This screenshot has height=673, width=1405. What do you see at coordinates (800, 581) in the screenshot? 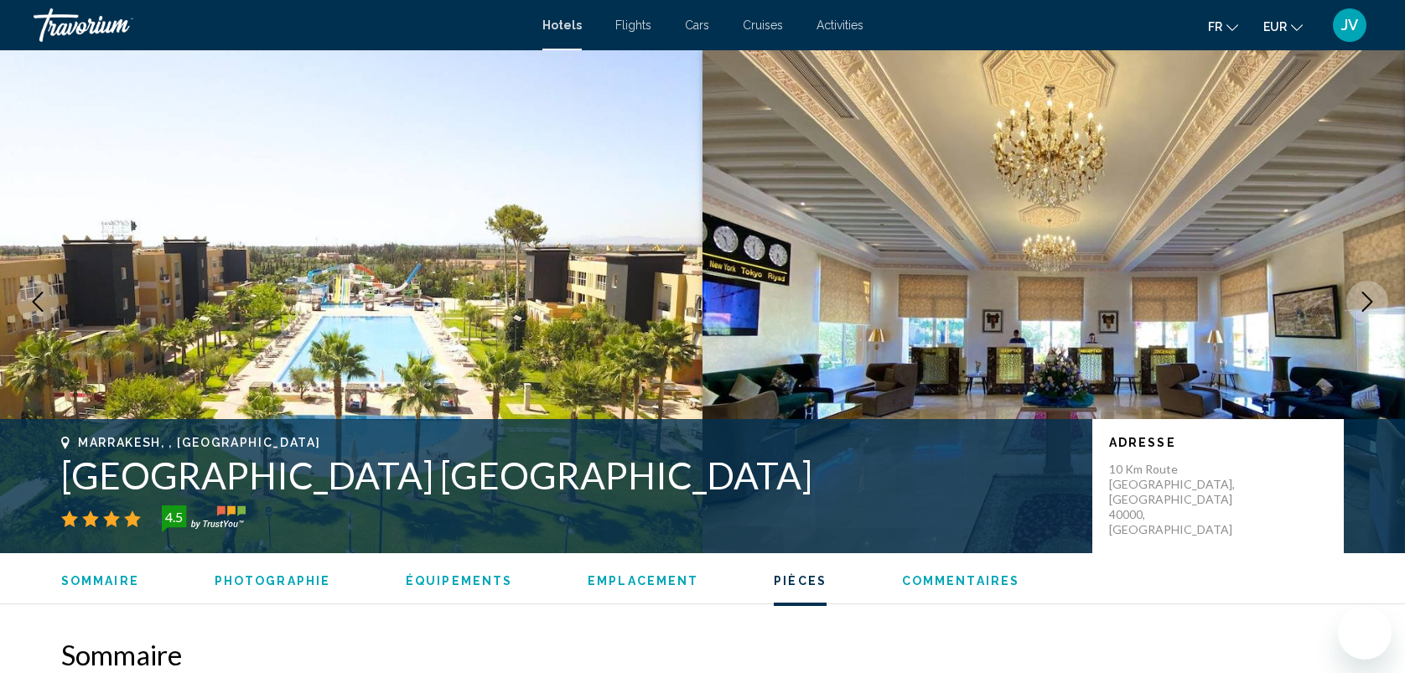
I see `span: Pièces` at bounding box center [800, 581].